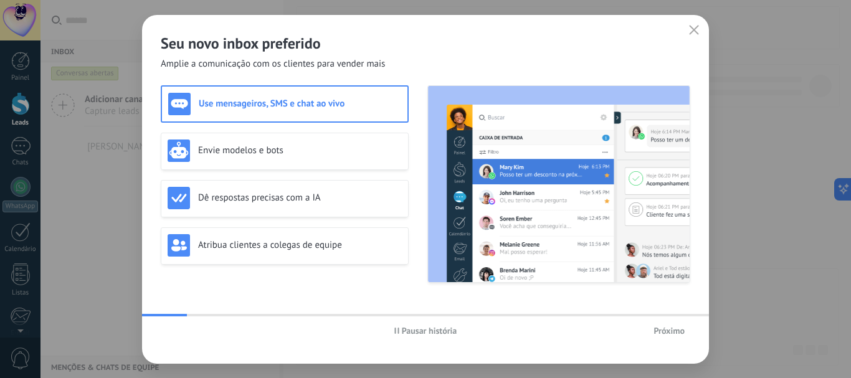 This screenshot has height=378, width=851. Describe the element at coordinates (669, 331) in the screenshot. I see `span: Próximo` at that location.